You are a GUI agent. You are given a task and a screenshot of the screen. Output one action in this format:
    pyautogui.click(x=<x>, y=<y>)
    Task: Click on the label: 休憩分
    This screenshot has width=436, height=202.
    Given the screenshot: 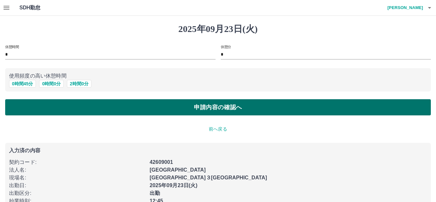 What is the action you would take?
    pyautogui.click(x=226, y=47)
    